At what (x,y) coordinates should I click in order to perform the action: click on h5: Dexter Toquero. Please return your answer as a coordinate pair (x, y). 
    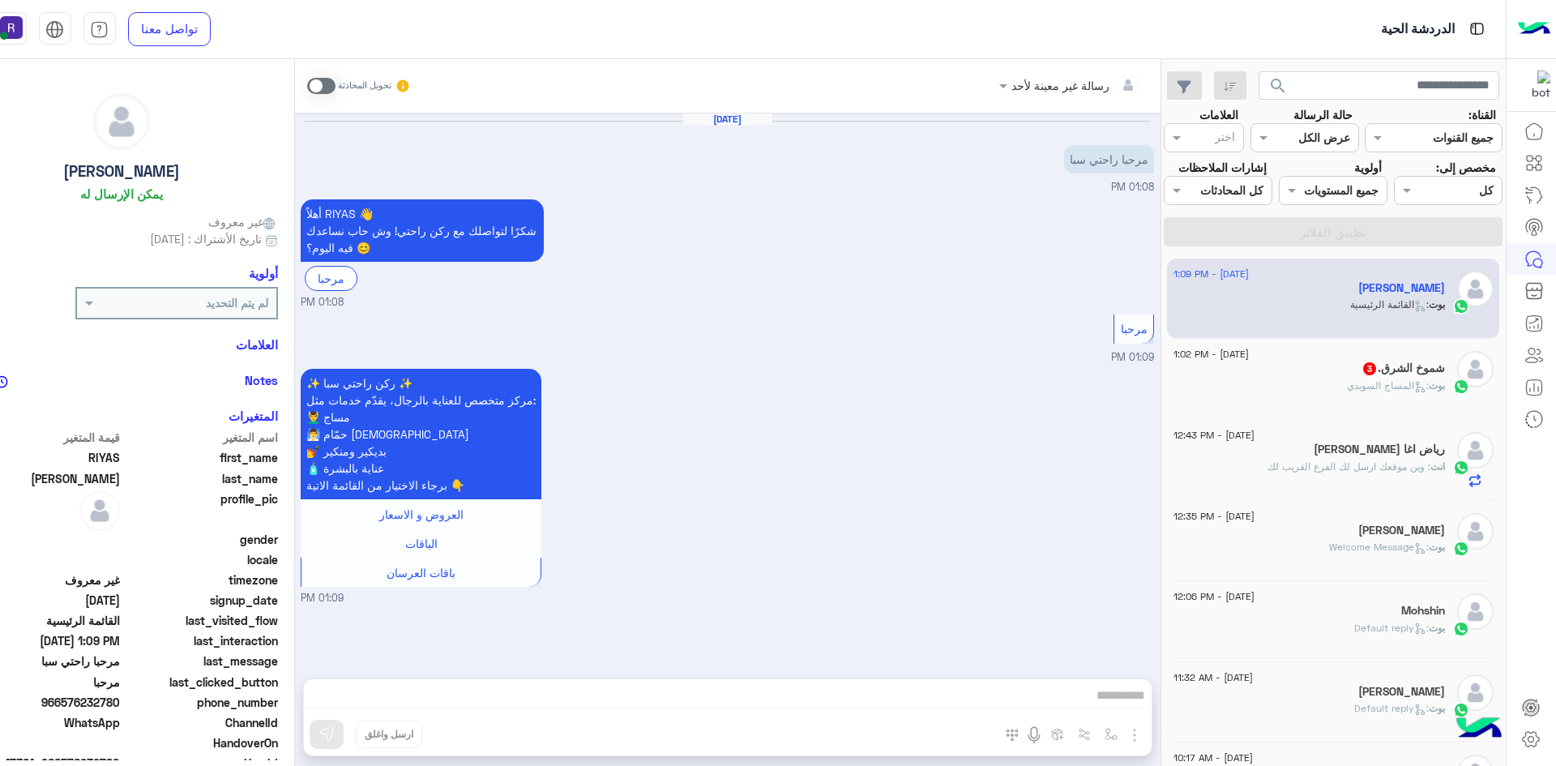
    Looking at the image, I should click on (1401, 530).